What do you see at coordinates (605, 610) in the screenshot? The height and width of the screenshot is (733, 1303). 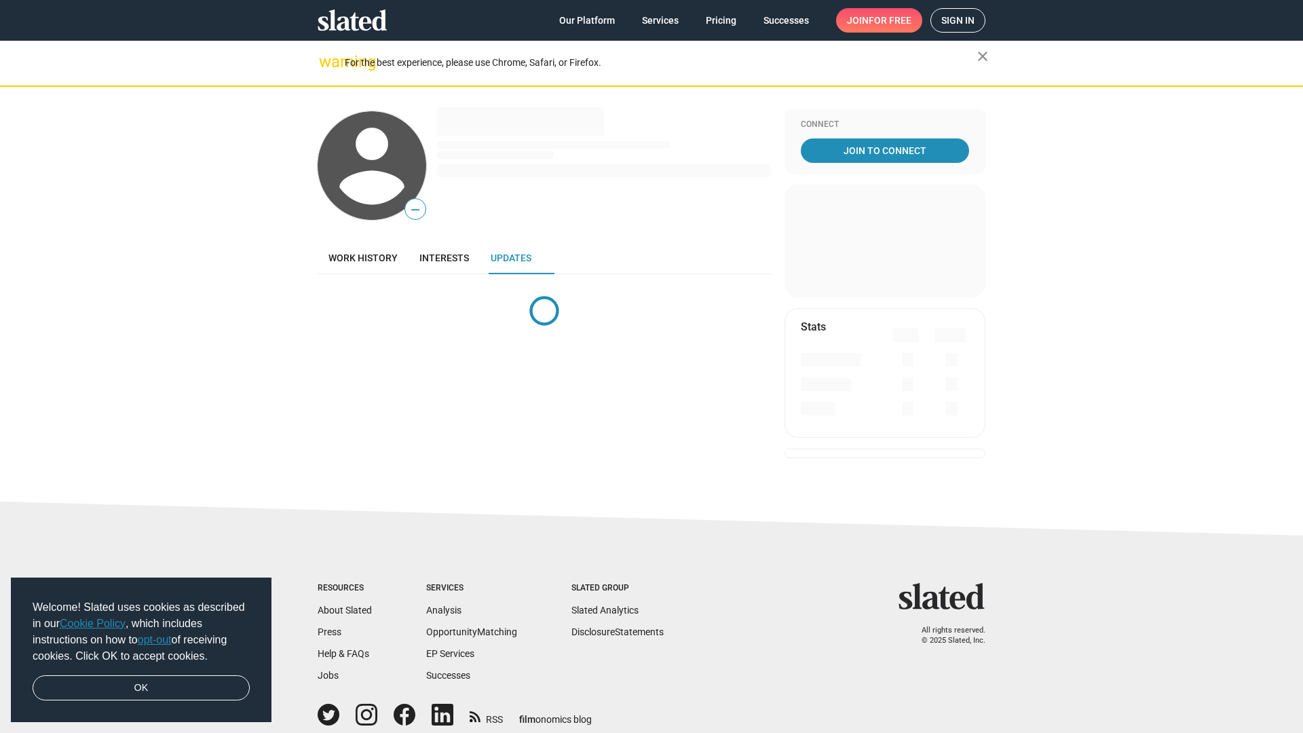 I see `a: Slated Analytics` at bounding box center [605, 610].